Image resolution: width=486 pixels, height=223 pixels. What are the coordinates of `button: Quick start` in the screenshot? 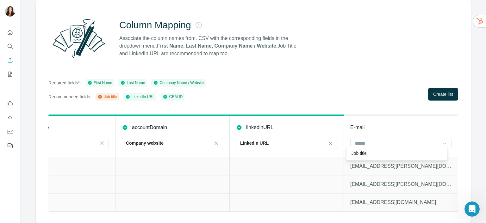 It's located at (10, 32).